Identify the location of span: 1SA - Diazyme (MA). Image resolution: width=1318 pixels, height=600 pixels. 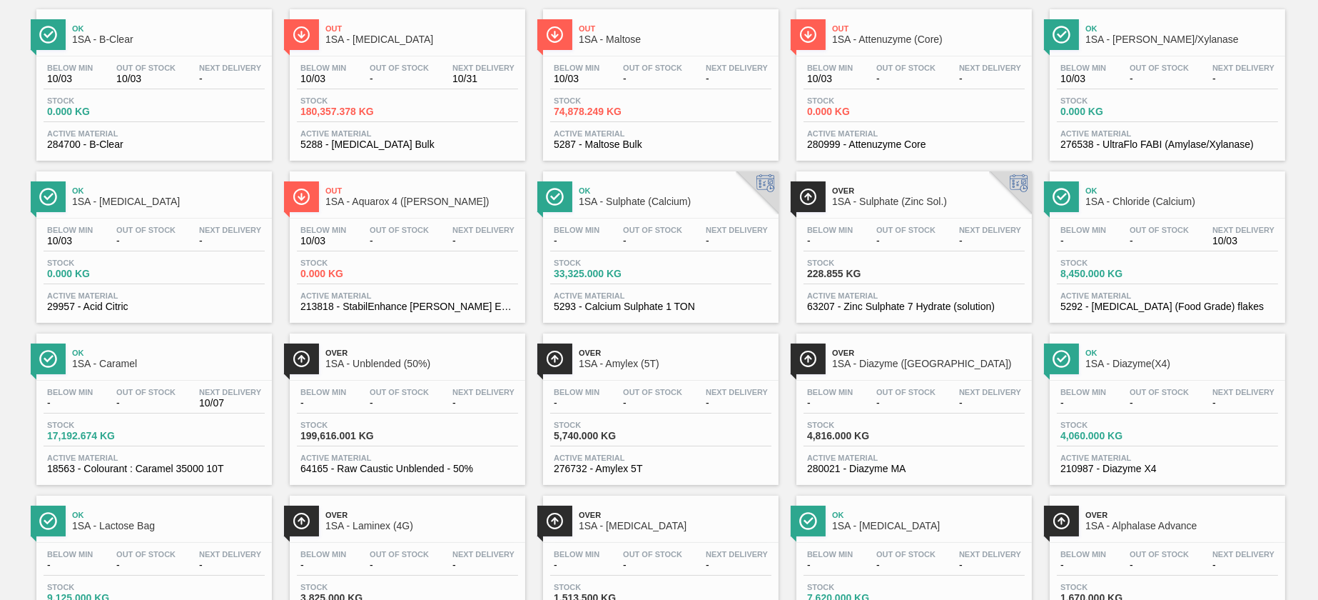
(929, 363).